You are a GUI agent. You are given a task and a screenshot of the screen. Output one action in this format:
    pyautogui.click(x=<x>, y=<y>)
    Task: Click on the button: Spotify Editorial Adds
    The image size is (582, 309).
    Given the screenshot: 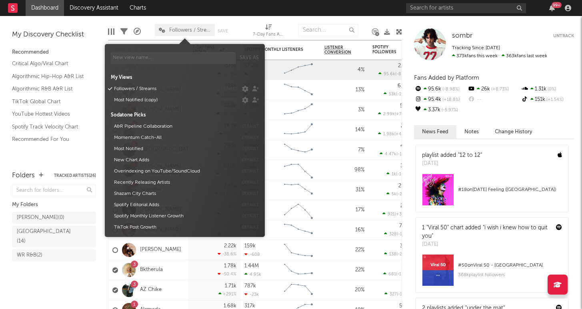 What is the action you would take?
    pyautogui.click(x=174, y=205)
    